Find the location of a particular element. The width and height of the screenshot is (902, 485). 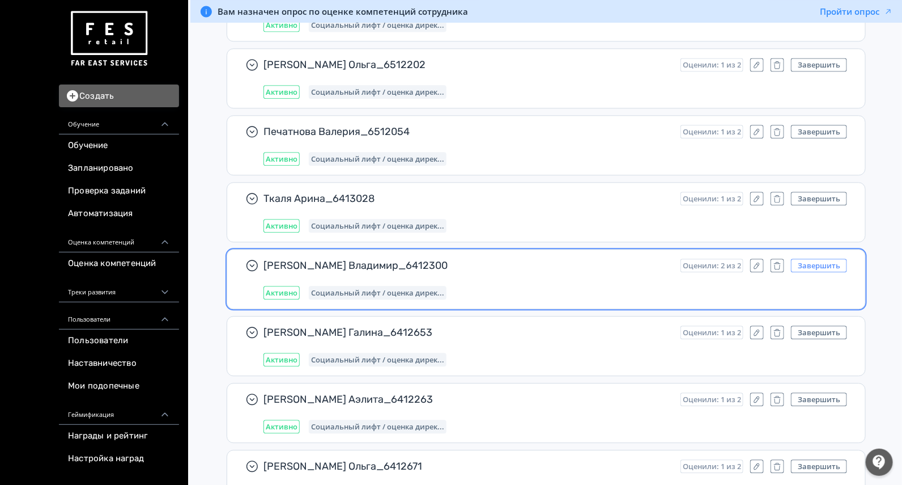

div: Геймификация is located at coordinates (119, 411).